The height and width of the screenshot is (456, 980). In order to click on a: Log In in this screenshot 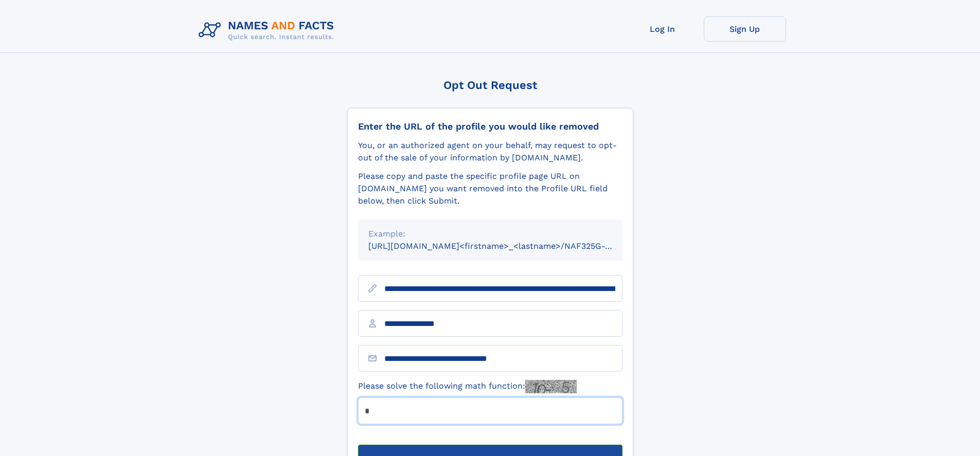, I will do `click(663, 29)`.